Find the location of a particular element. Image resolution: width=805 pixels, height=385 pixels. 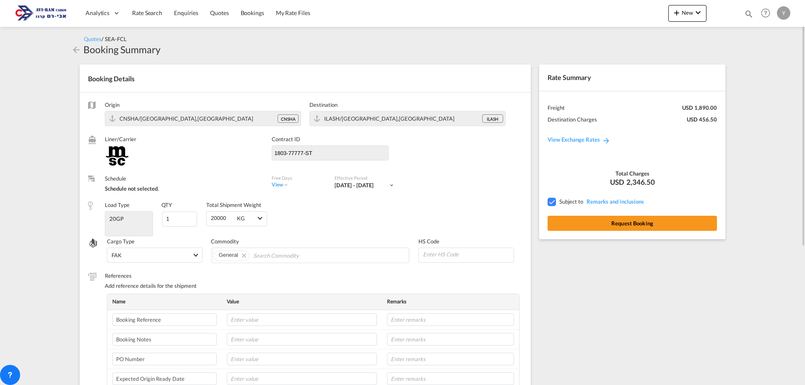

input: Weight is located at coordinates (222, 218).